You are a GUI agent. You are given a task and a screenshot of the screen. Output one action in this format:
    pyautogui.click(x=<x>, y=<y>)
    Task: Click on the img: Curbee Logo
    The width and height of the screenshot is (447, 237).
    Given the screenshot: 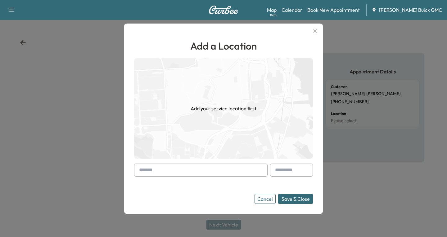 What is the action you would take?
    pyautogui.click(x=223, y=10)
    